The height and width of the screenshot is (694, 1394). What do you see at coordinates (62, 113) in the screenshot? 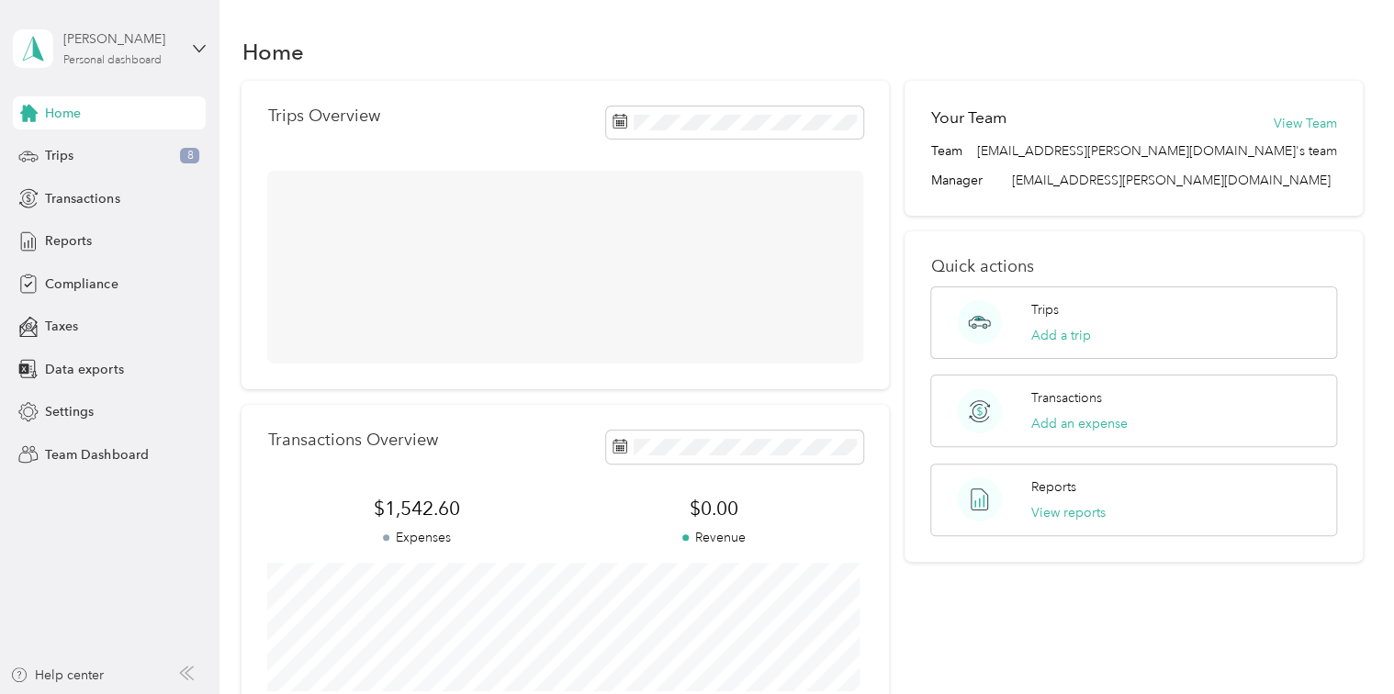
I see `span: Home` at bounding box center [62, 113].